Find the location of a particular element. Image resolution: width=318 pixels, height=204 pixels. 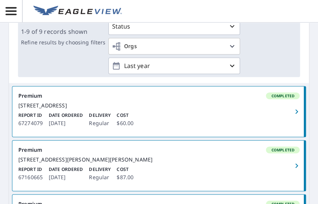

p: Last year is located at coordinates (174, 66).